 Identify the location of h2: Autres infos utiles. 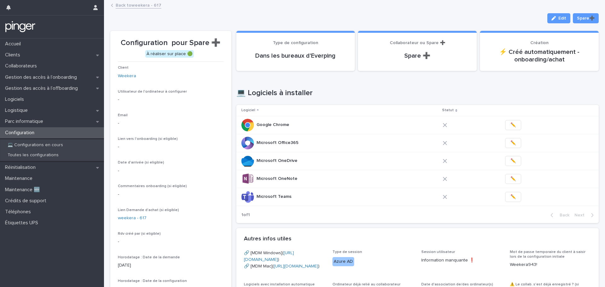
(268, 239).